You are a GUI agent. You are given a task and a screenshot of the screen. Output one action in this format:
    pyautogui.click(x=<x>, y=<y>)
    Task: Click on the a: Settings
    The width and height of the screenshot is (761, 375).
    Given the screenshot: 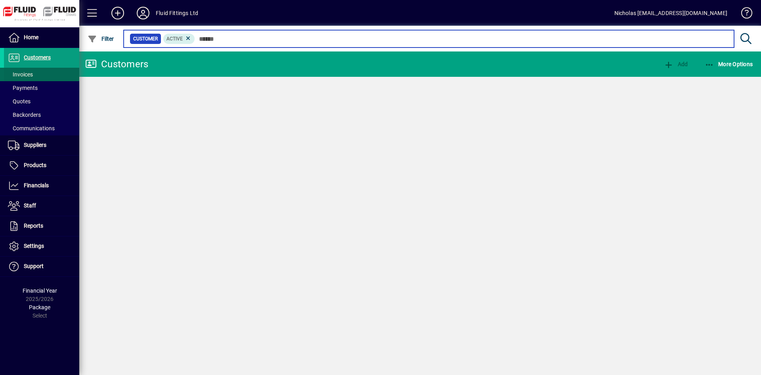 What is the action you would take?
    pyautogui.click(x=42, y=247)
    